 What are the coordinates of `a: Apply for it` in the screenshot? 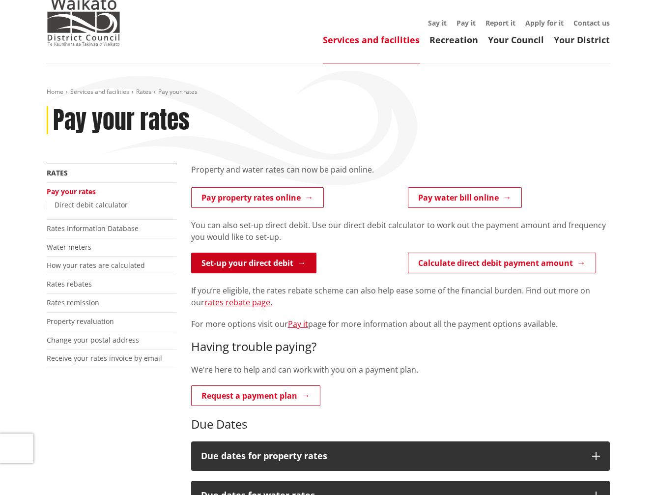 It's located at (544, 23).